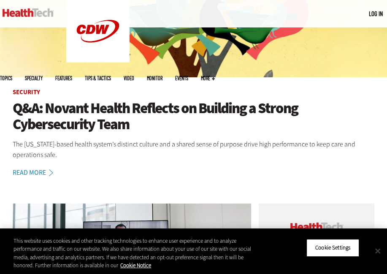 The image size is (387, 274). What do you see at coordinates (375, 13) in the screenshot?
I see `a: Log in` at bounding box center [375, 13].